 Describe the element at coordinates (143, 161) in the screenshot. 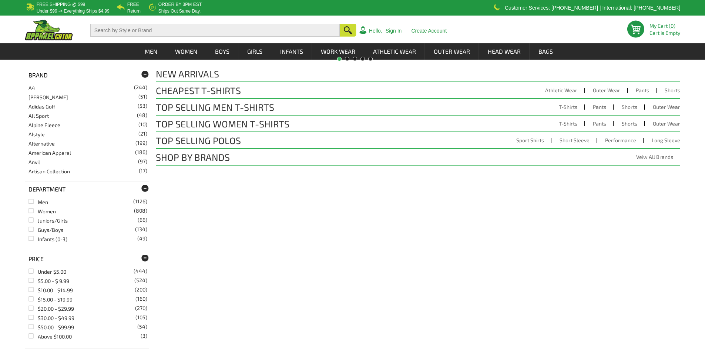

I see `span: (97)` at that location.